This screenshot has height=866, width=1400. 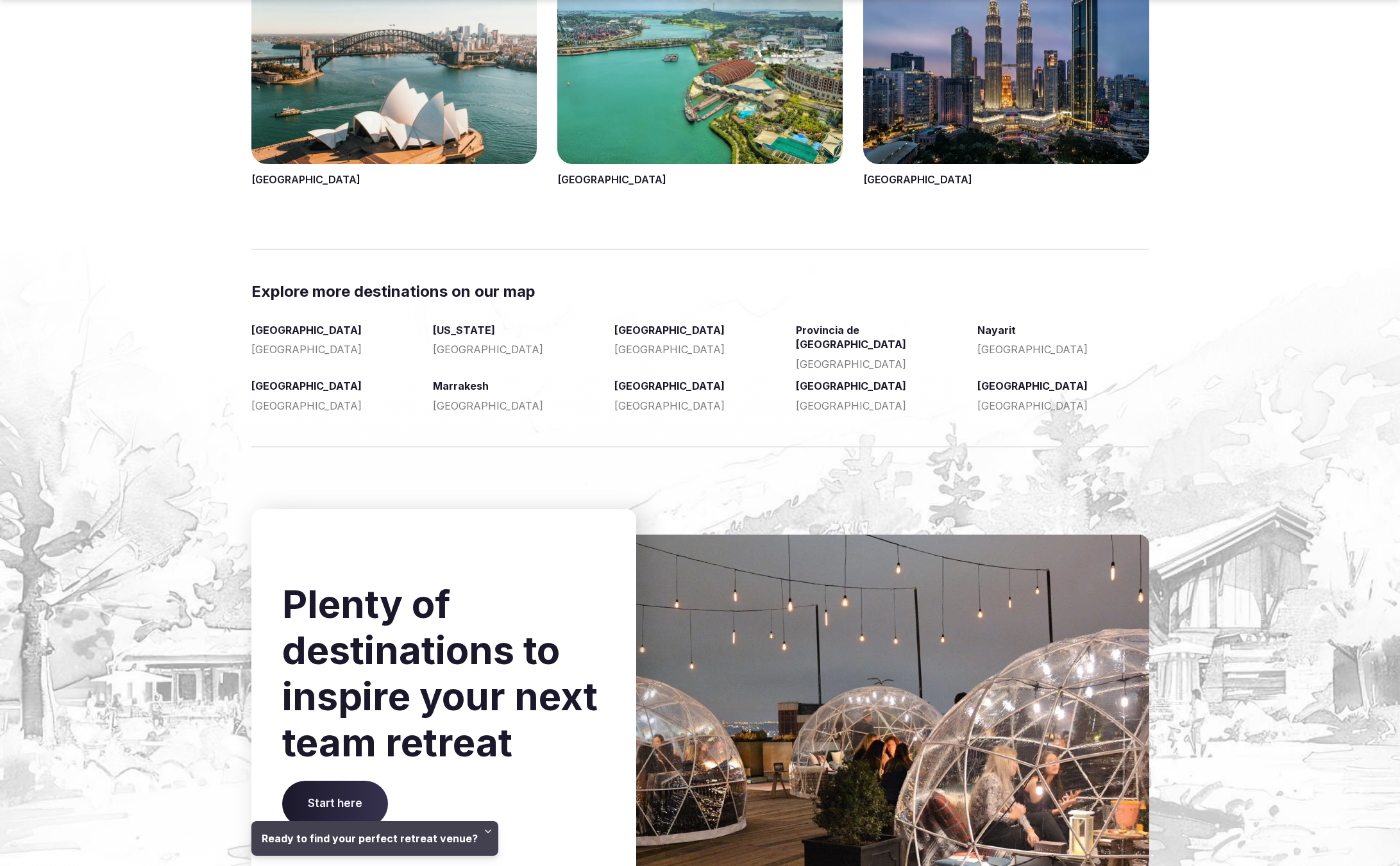 What do you see at coordinates (700, 291) in the screenshot?
I see `h2: Explore more destinations on our map` at bounding box center [700, 291].